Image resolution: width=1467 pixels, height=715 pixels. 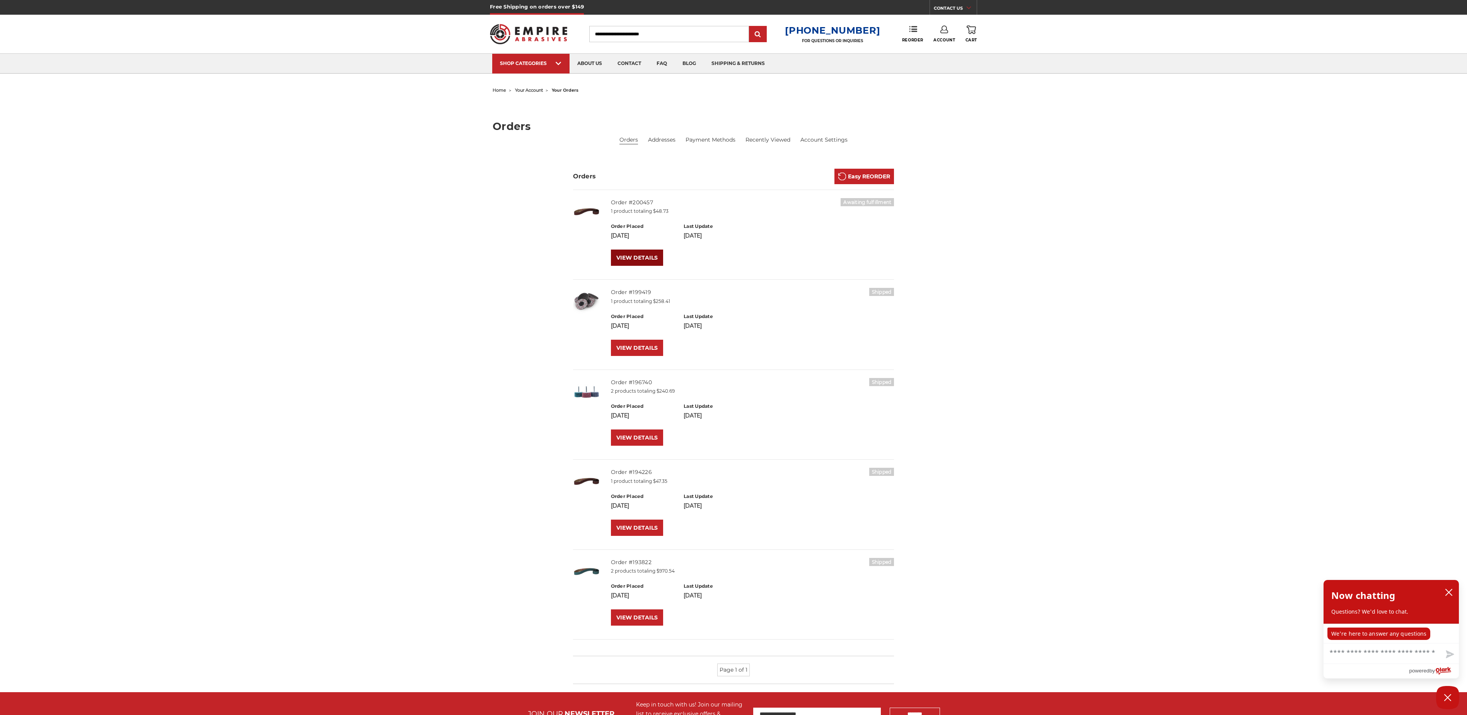 I want to click on button: close chatbox, so click(x=1449, y=592).